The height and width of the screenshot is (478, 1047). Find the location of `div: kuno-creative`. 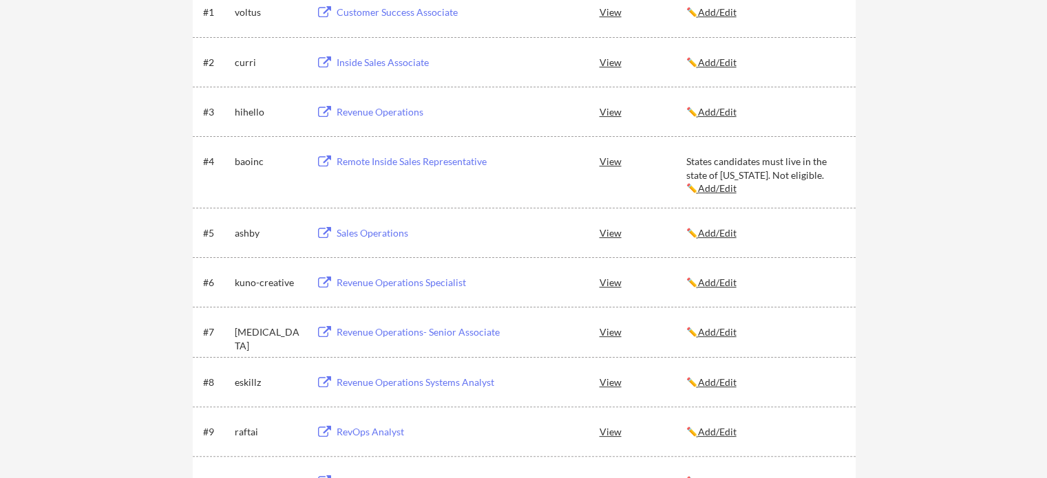

div: kuno-creative is located at coordinates (269, 283).